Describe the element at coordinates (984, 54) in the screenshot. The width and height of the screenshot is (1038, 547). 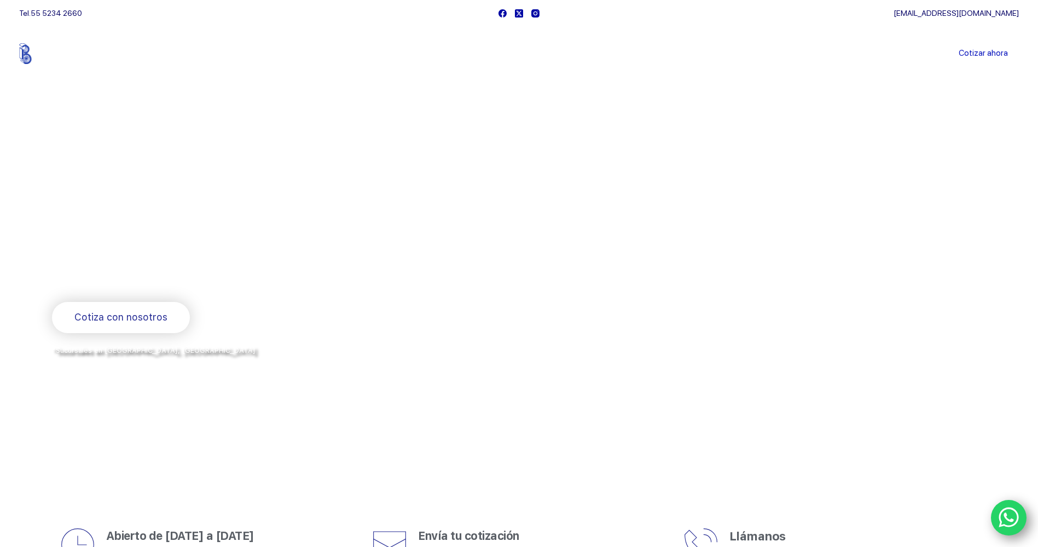
I see `a: Cotizar ahora` at that location.